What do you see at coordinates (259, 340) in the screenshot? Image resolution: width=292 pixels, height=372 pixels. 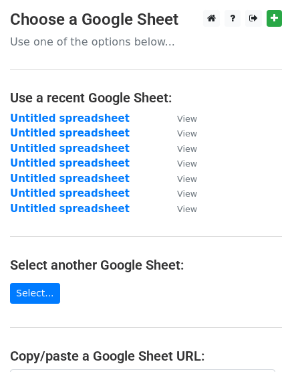 I see `div: Chat Widget` at bounding box center [259, 340].